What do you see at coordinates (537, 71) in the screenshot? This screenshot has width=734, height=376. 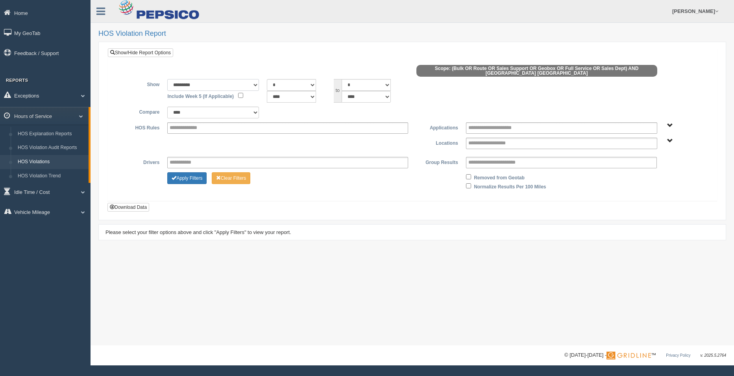 I see `span: Scope: (Bulk OR Route OR Sales Support OR Geobox OR Full Service OR Sales Dept) AND [GEOGRAPHIC_D...` at bounding box center [537, 71].